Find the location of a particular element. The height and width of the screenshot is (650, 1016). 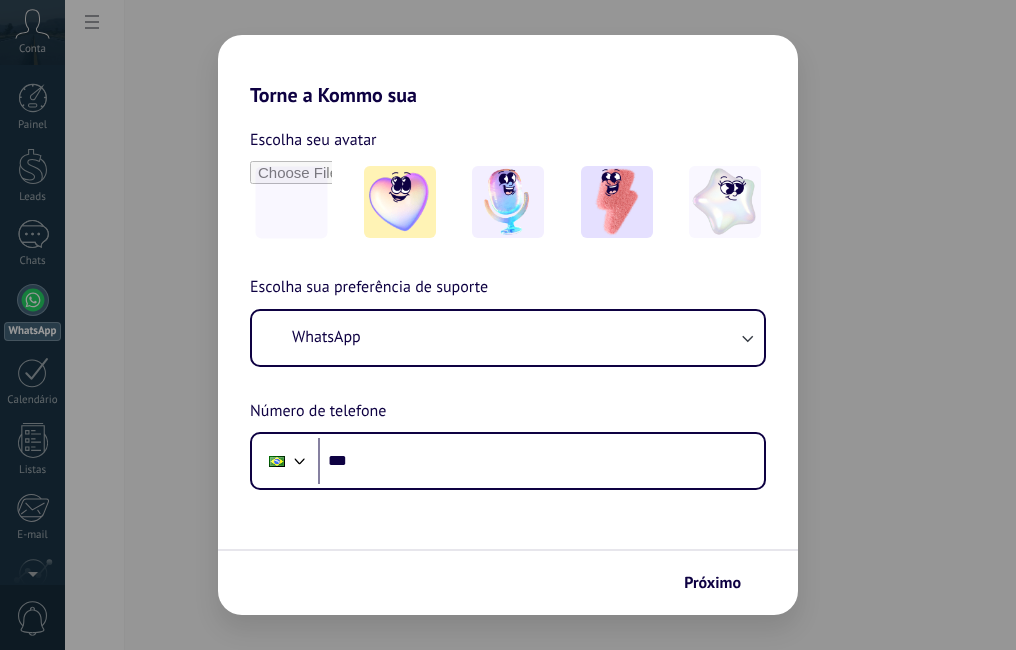

span: Próximo is located at coordinates (712, 583).